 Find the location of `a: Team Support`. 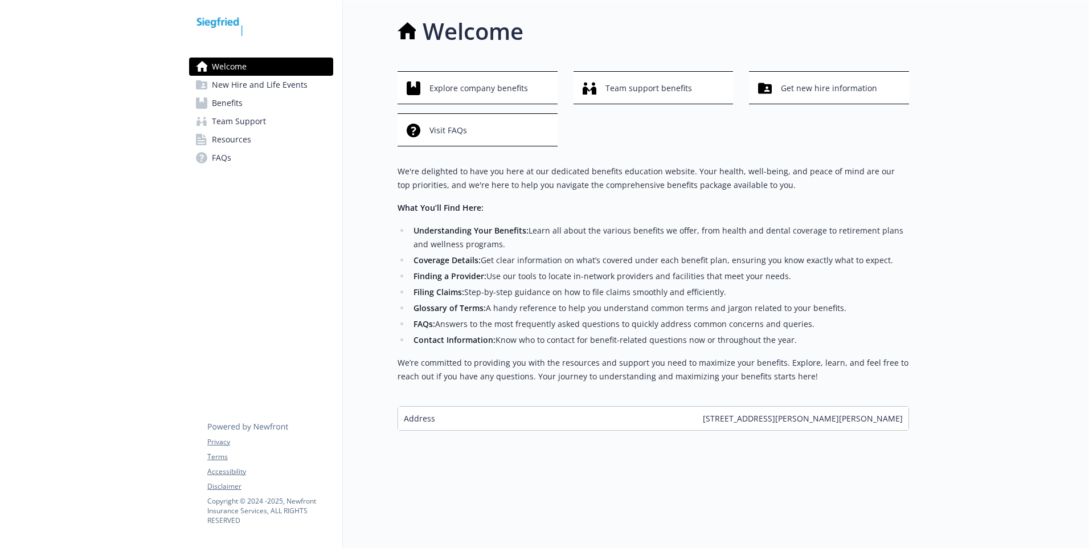

a: Team Support is located at coordinates (261, 121).